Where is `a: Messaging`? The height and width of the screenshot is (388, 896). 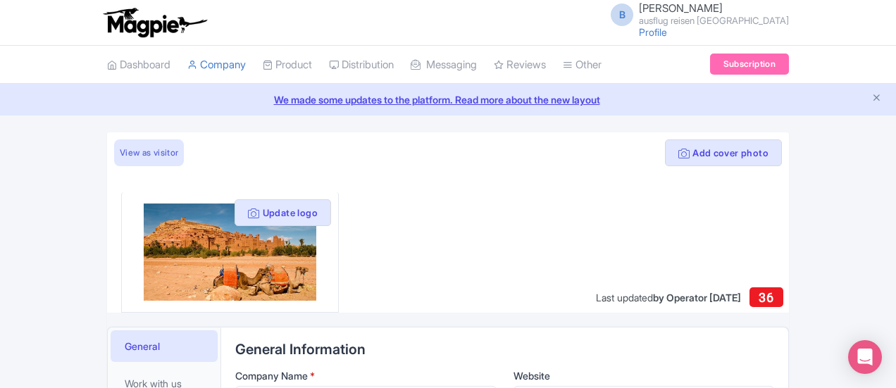
a: Messaging is located at coordinates (444, 65).